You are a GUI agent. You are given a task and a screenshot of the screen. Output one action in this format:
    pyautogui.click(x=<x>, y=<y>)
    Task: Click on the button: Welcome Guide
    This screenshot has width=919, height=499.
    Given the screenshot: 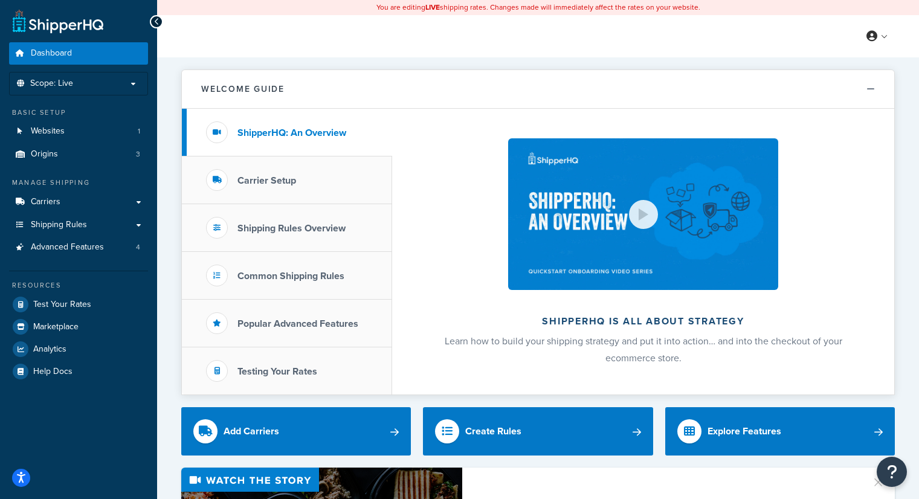 What is the action you would take?
    pyautogui.click(x=538, y=89)
    